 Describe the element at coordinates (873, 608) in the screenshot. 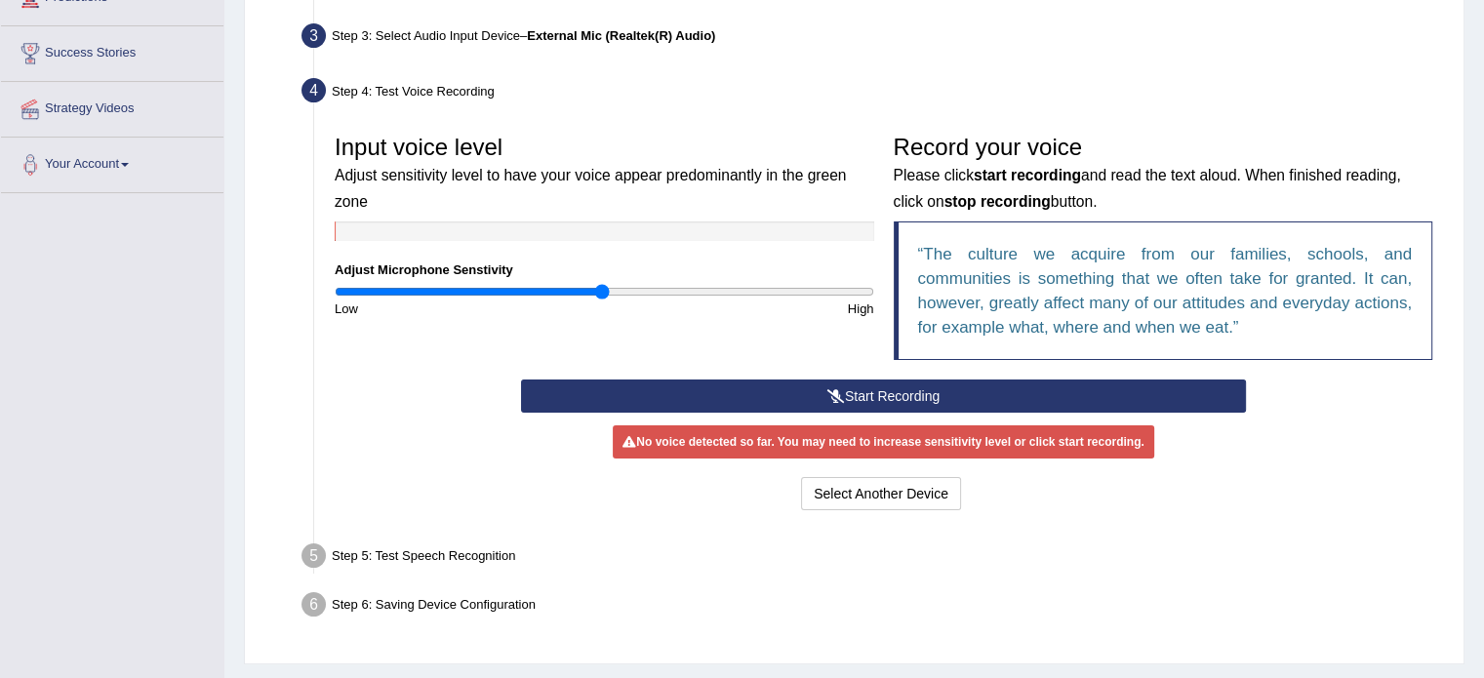

I see `div: Step 6: Saving Device Configuration` at that location.